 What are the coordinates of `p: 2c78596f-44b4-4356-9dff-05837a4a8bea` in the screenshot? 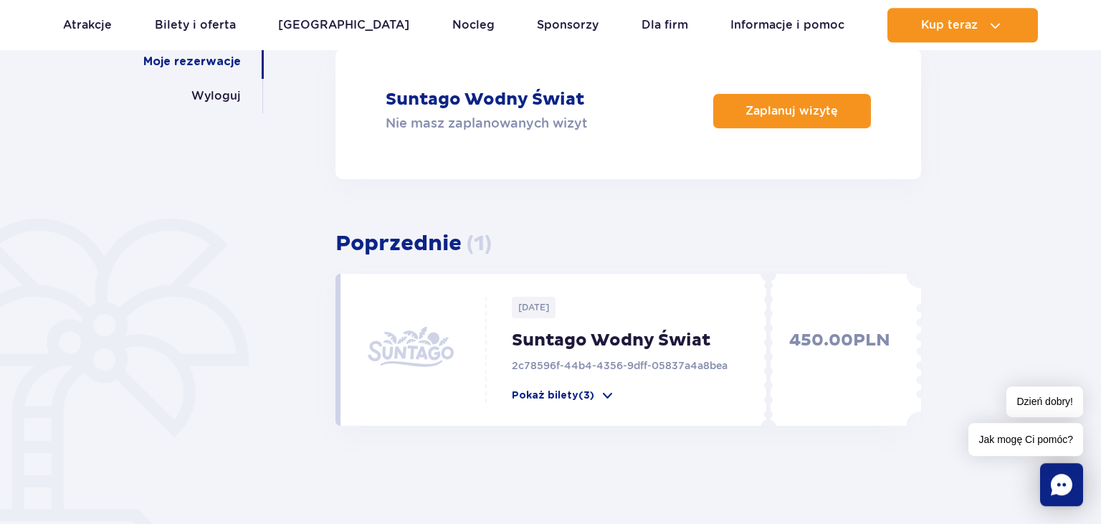 It's located at (643, 365).